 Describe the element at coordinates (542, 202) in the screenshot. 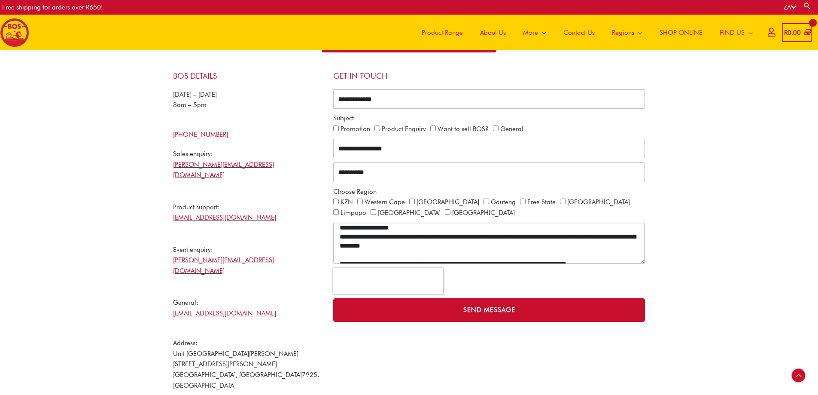

I see `label: Free State` at that location.